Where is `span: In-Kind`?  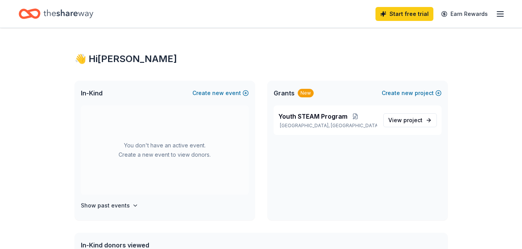
span: In-Kind is located at coordinates (92, 93).